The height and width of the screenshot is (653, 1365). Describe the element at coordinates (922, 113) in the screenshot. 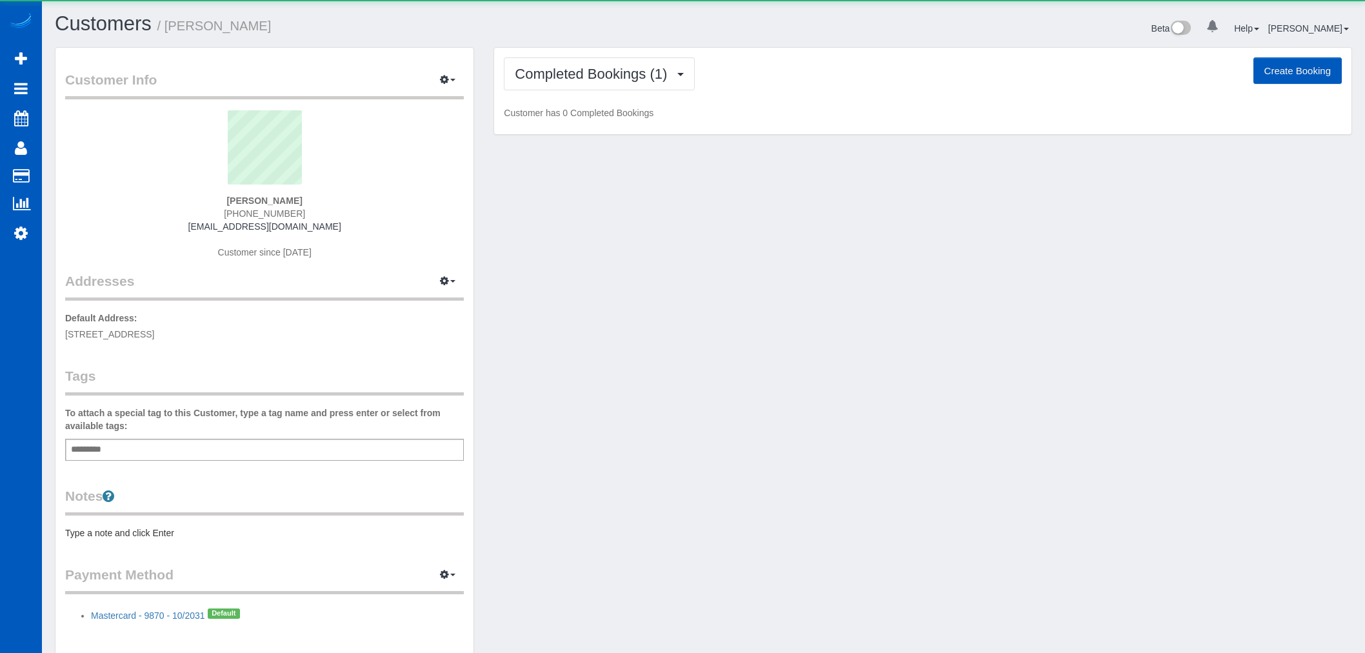

I see `p: Customer has 0 Completed Bookings` at that location.